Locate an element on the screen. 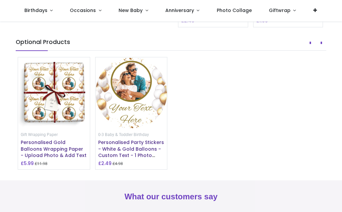 The image size is (342, 212). span: Personalised Party Stickers - White & Gold Balloons - Custom Text - 1 Photo Upload is located at coordinates (131, 152).